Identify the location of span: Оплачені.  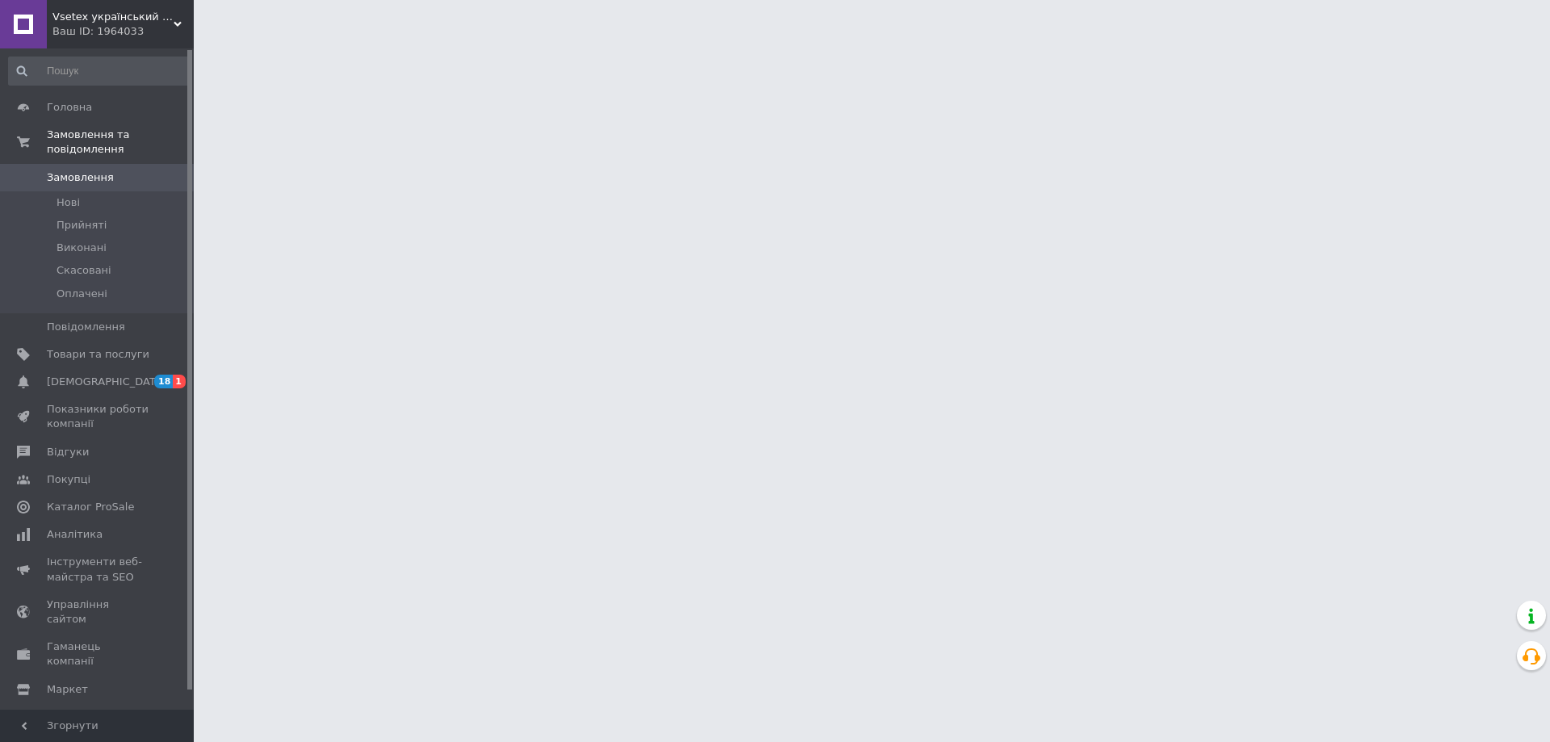
(82, 294).